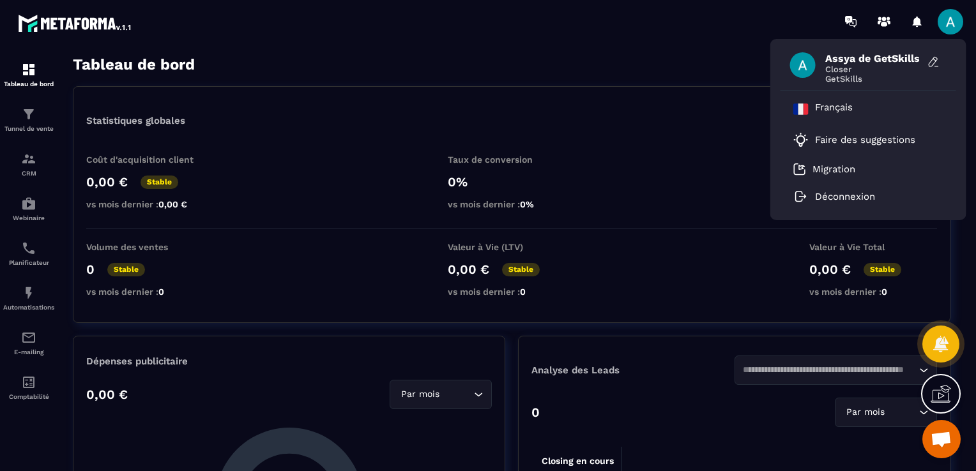 The width and height of the screenshot is (976, 471). What do you see at coordinates (865, 140) in the screenshot?
I see `p: Faire des suggestions` at bounding box center [865, 140].